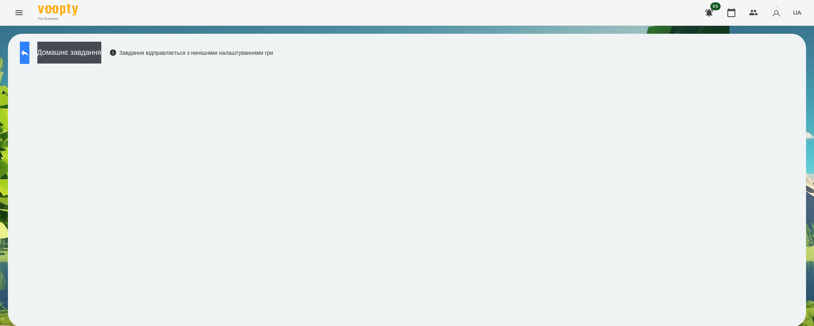  Describe the element at coordinates (797, 12) in the screenshot. I see `span: UA` at that location.